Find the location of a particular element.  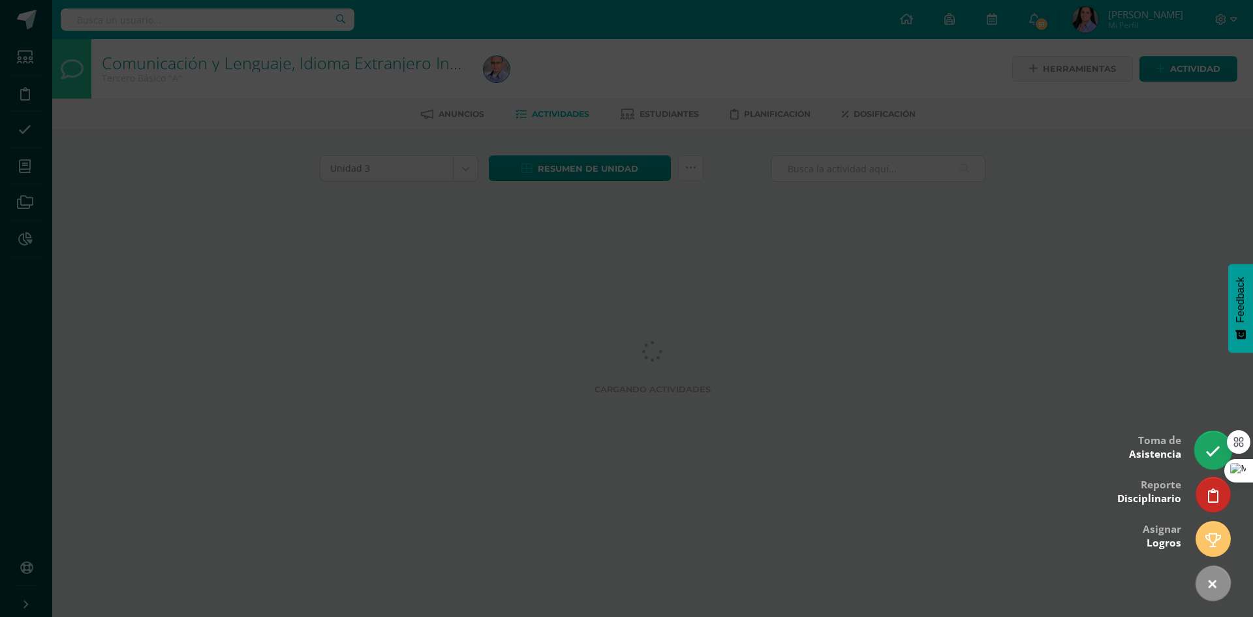

button: Feedback - Mostrar encuesta is located at coordinates (1241, 308).